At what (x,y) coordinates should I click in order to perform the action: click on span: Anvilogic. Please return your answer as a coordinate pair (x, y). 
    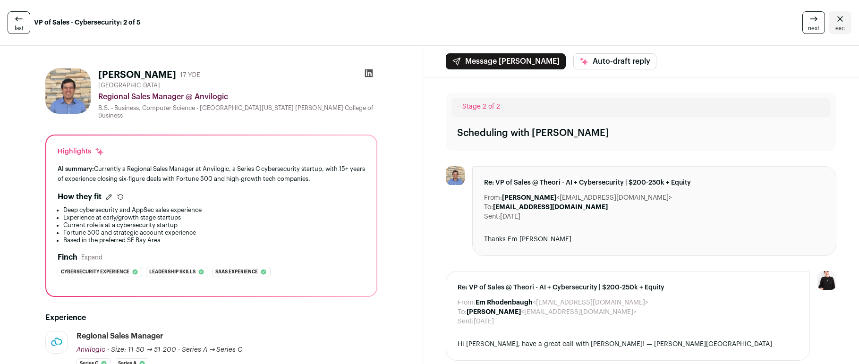
    Looking at the image, I should click on (91, 350).